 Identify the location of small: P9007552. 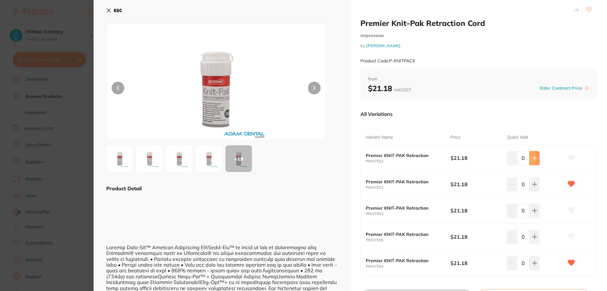
(408, 161).